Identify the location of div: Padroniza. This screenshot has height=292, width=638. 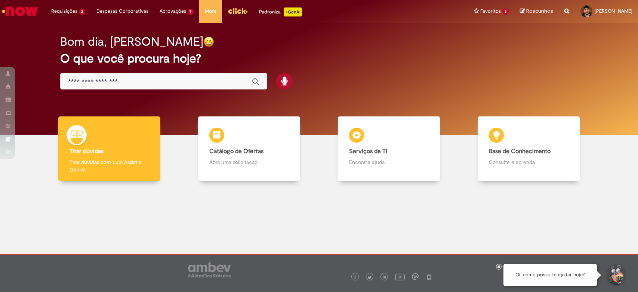
(280, 12).